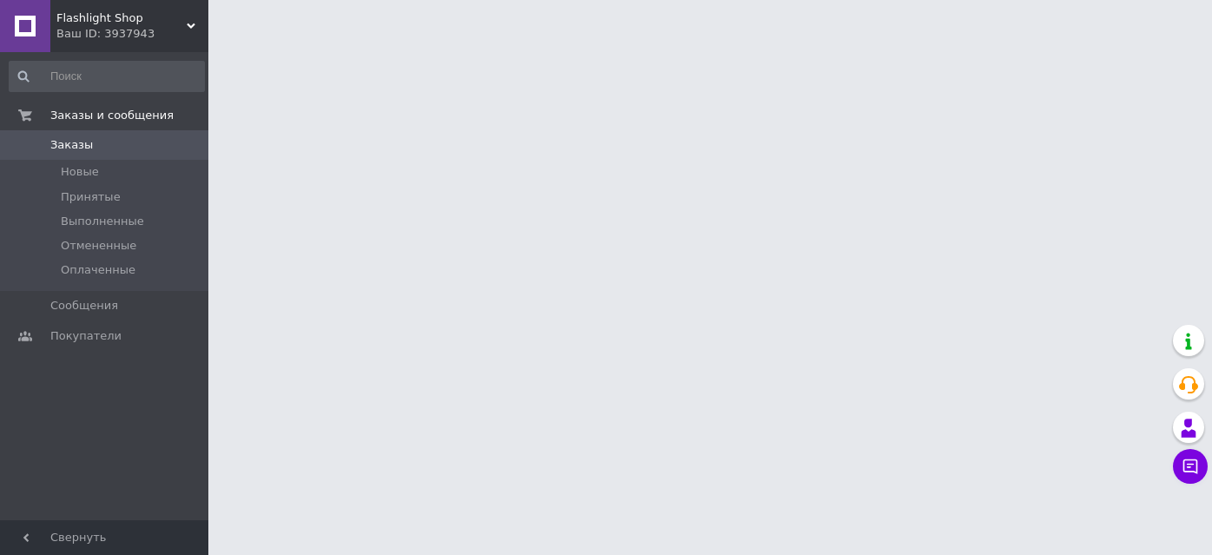 The width and height of the screenshot is (1212, 555). What do you see at coordinates (132, 34) in the screenshot?
I see `div: Ваш ID: 3937943` at bounding box center [132, 34].